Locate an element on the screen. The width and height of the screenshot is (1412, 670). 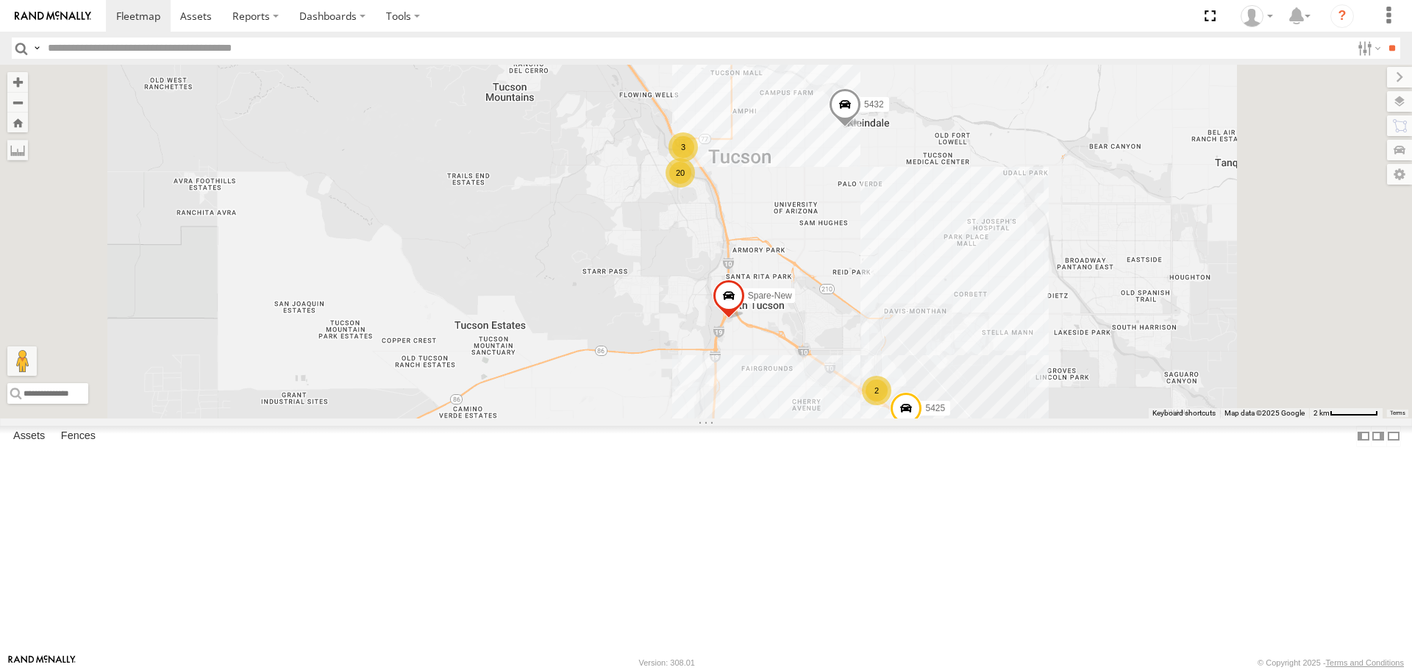
label: Map Settings is located at coordinates (1399, 174).